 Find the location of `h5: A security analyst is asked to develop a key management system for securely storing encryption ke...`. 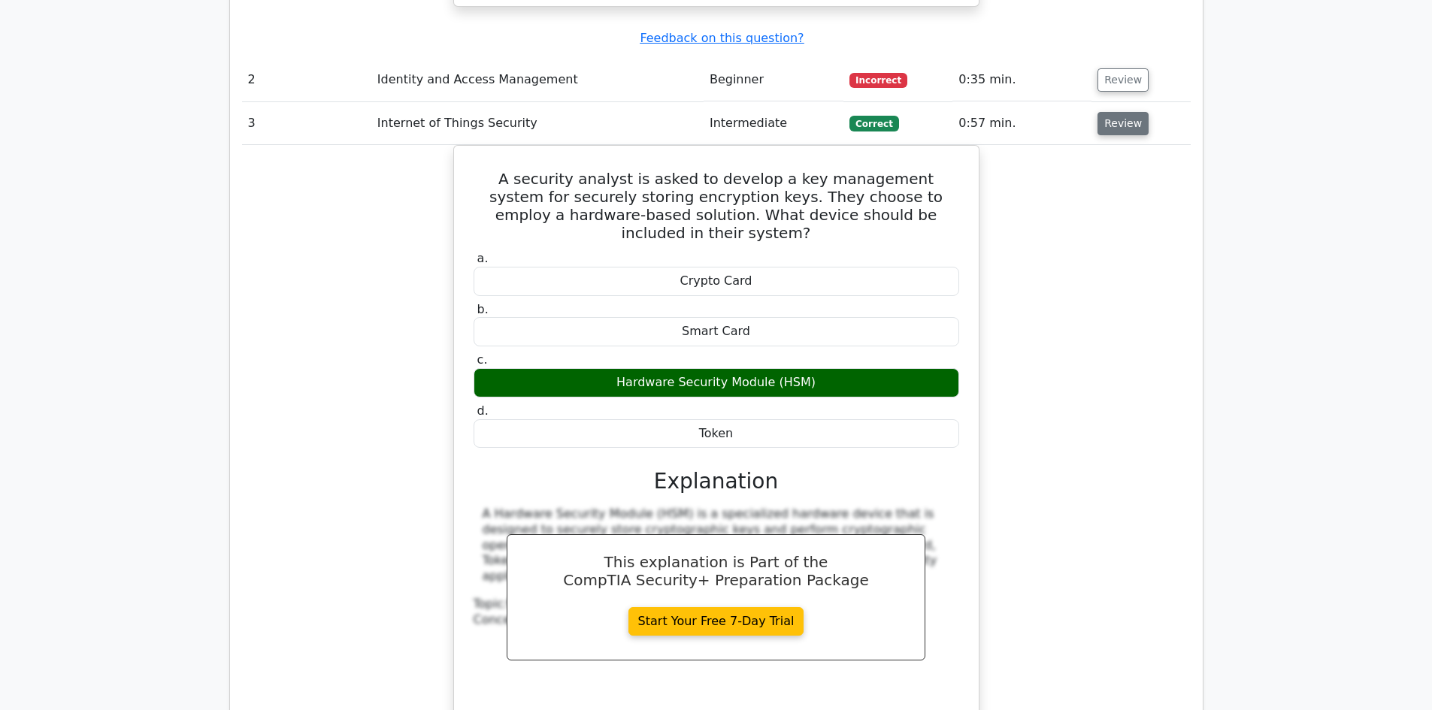

h5: A security analyst is asked to develop a key management system for securely storing encryption ke... is located at coordinates (716, 206).